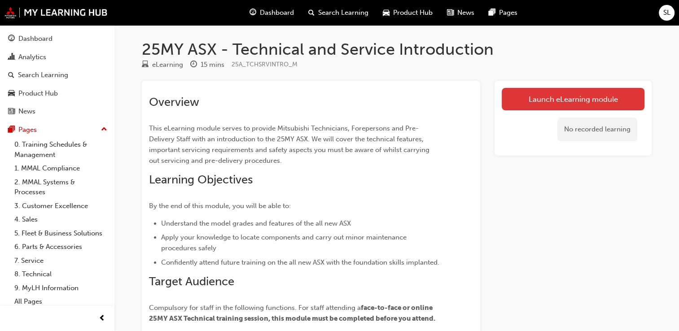  Describe the element at coordinates (57, 57) in the screenshot. I see `a: Analytics` at that location.